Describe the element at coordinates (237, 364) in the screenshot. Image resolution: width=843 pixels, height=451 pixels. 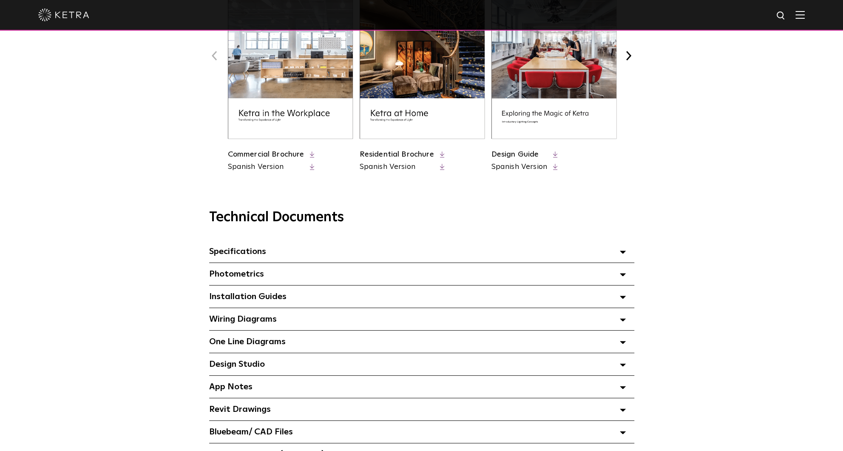
I see `span: Design Studio` at that location.